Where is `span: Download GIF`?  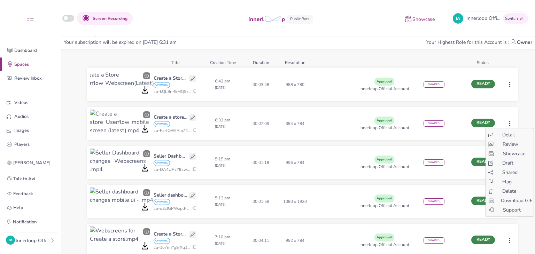 span: Download GIF is located at coordinates (517, 201).